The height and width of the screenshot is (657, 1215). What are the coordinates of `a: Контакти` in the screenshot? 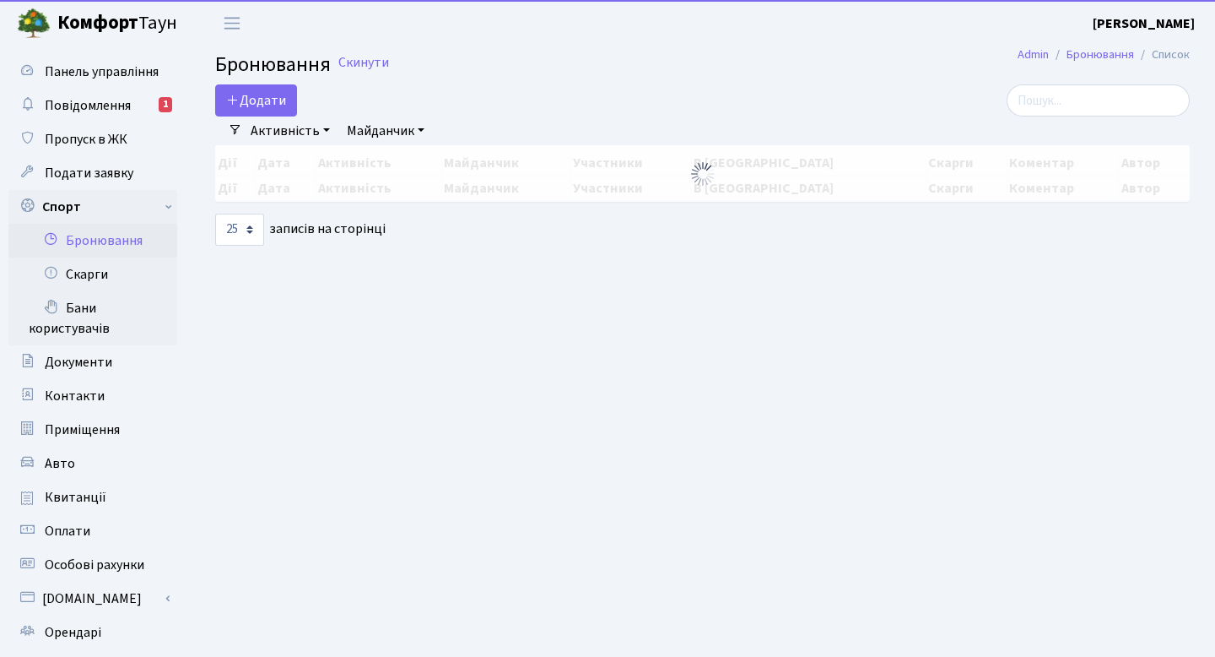 It's located at (93, 396).